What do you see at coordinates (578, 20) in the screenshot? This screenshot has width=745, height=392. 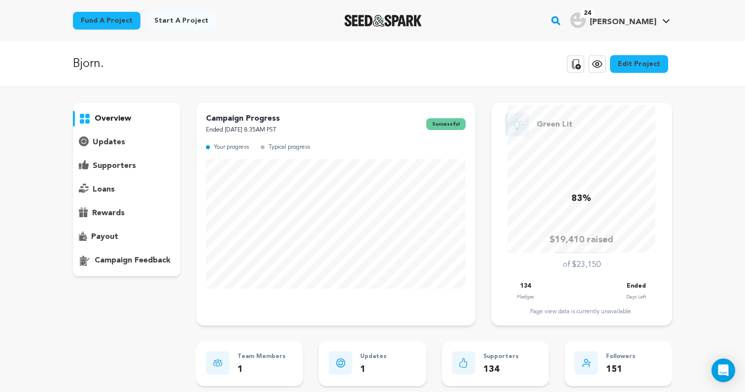 I see `img: user.png` at bounding box center [578, 20].